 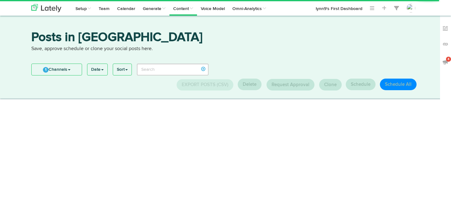 What do you see at coordinates (448, 59) in the screenshot?
I see `span: 4` at bounding box center [448, 59].